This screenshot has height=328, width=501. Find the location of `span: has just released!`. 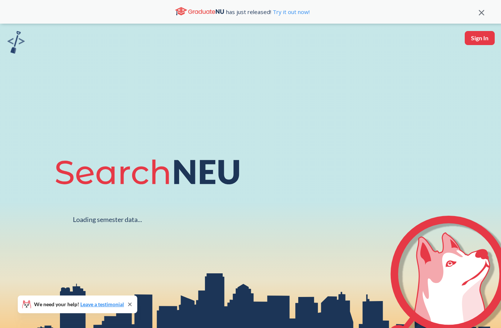

span: has just released! is located at coordinates (268, 12).